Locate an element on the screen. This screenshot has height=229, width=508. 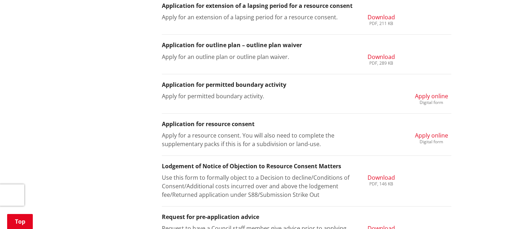
h3: Application for extension of a lapsing period for a resource consent is located at coordinates (307, 6).